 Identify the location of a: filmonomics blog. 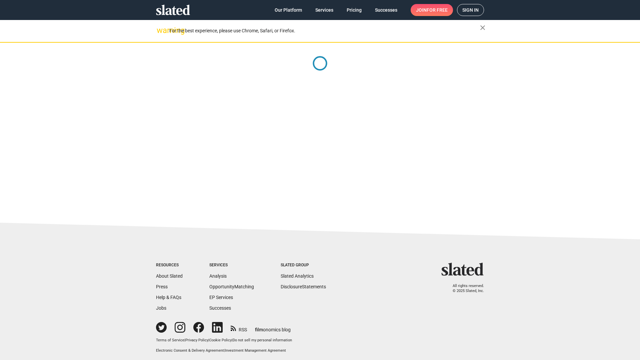
(272, 327).